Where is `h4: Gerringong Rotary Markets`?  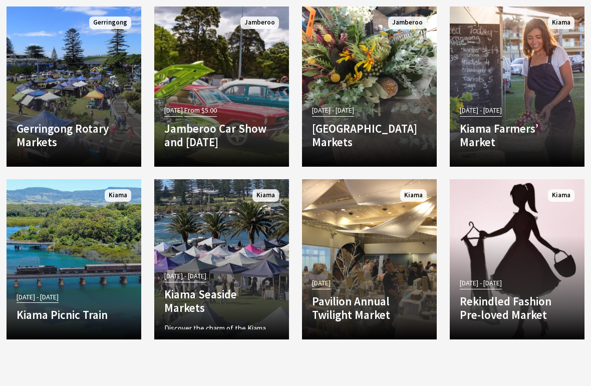 h4: Gerringong Rotary Markets is located at coordinates (74, 135).